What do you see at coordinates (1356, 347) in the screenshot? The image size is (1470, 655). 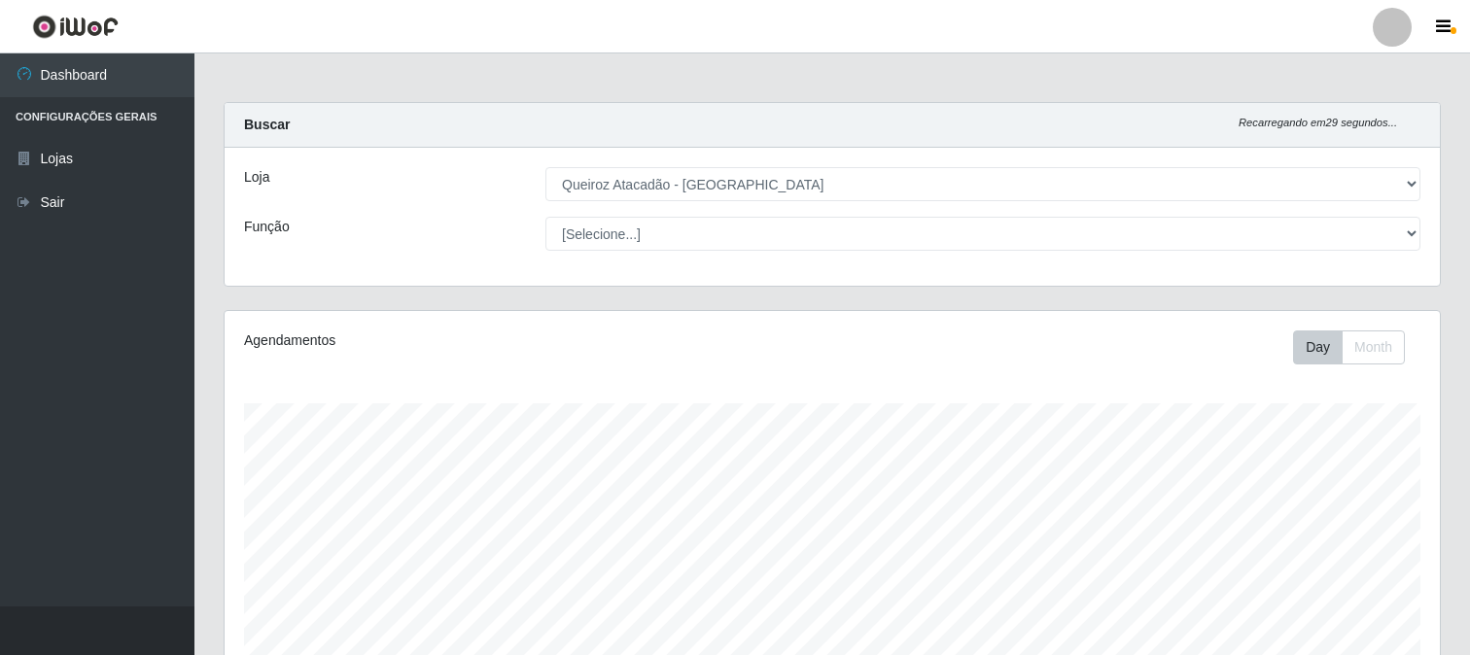 I see `div: Toolbar with button groups` at bounding box center [1356, 347].